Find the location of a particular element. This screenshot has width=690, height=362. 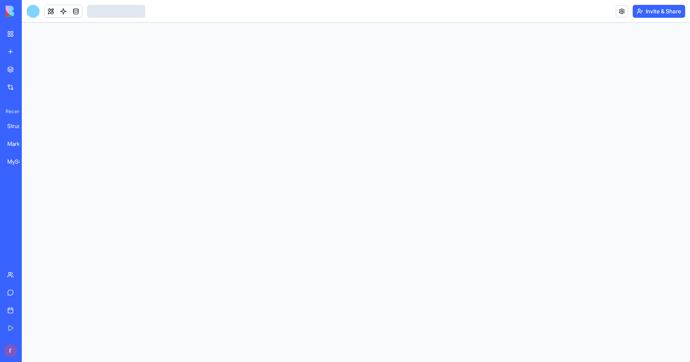

img: ACg8ocK9p4COroYERF96wq_Nqbucimpd5rvzMLLyBNHYTn_bI3RzLw=s96-c is located at coordinates (10, 350).